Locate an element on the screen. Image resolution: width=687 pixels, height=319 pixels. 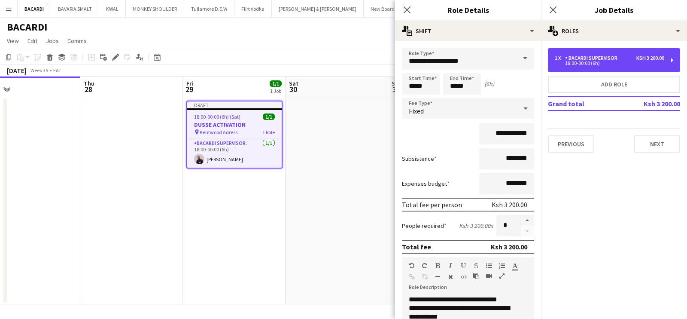
button: New Board is located at coordinates (383, 9).